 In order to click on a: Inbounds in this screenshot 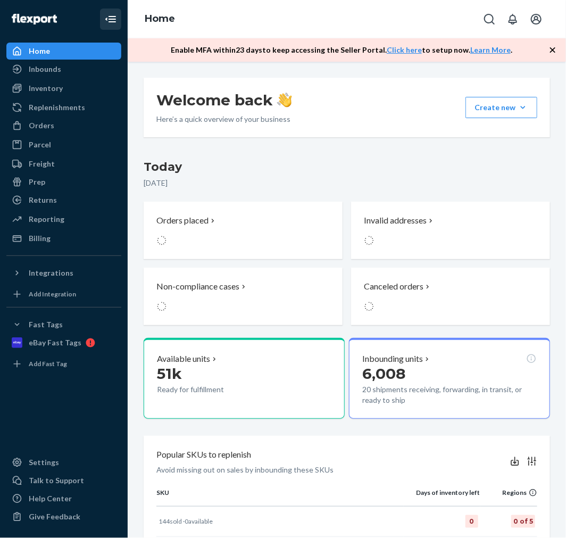, I will do `click(64, 69)`.